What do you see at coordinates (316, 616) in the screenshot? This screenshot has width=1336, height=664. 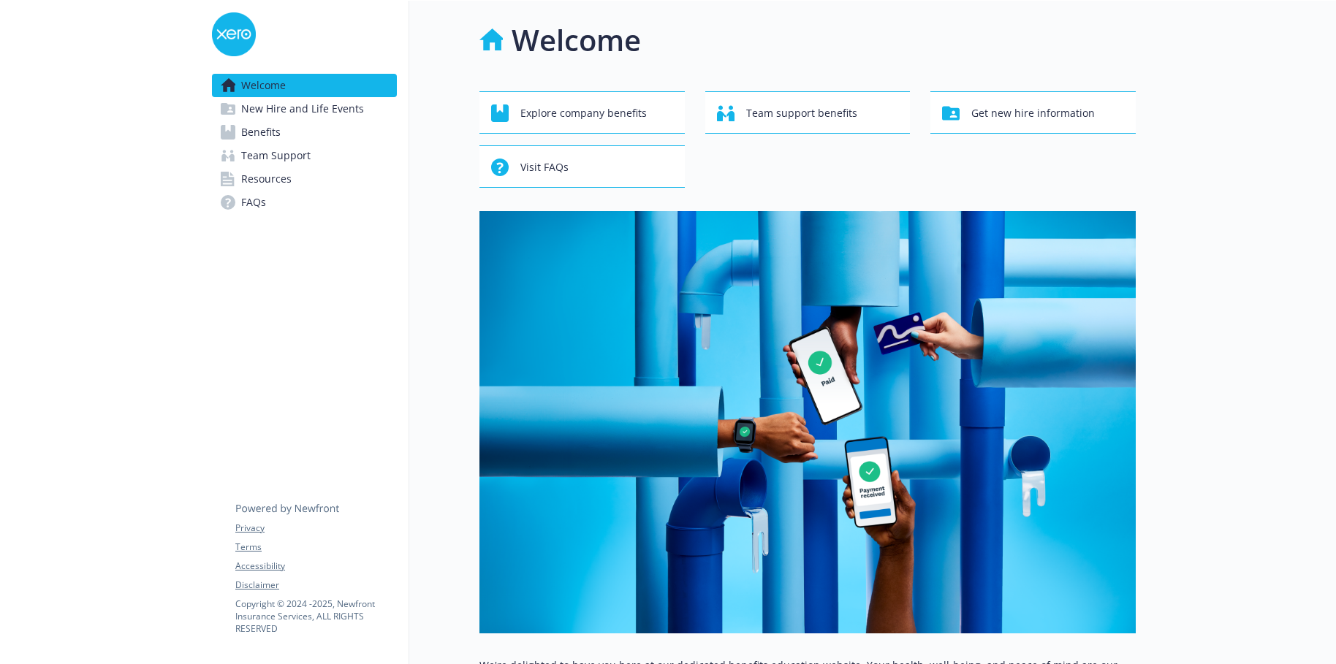 I see `p: Copyright © 2024 - 2025 , Newfront Insurance Services, ALL RIGHTS RESERVED` at bounding box center [316, 616].